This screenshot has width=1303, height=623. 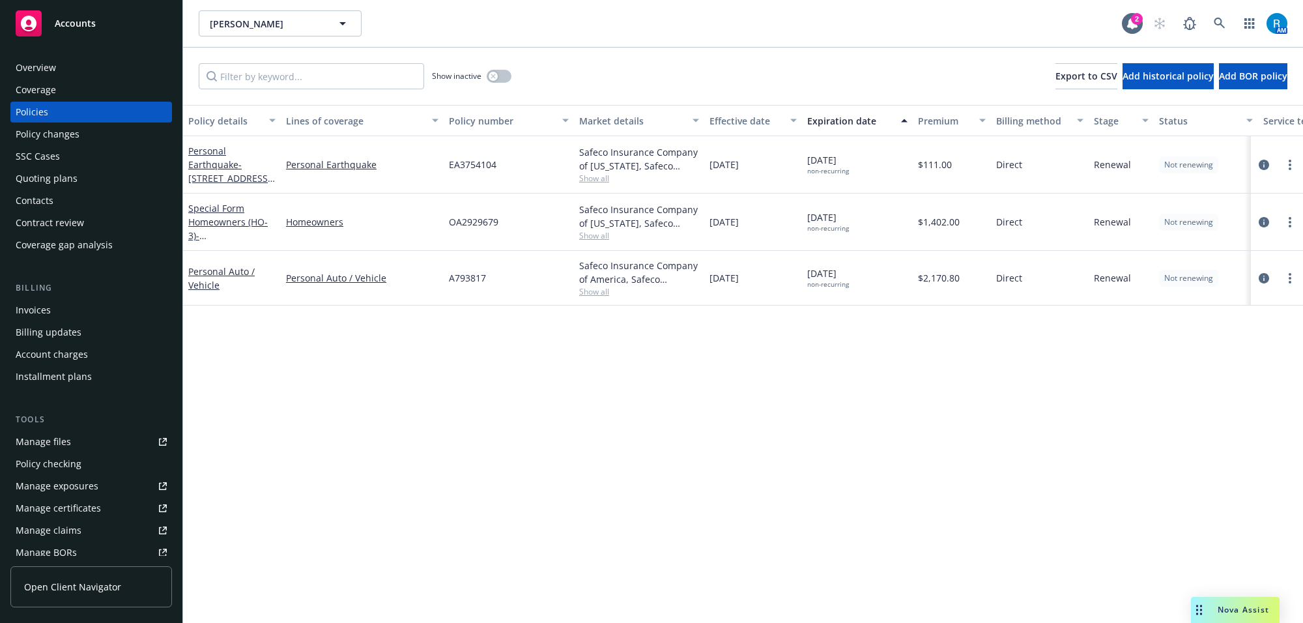 I want to click on span: OA2929679, so click(x=474, y=222).